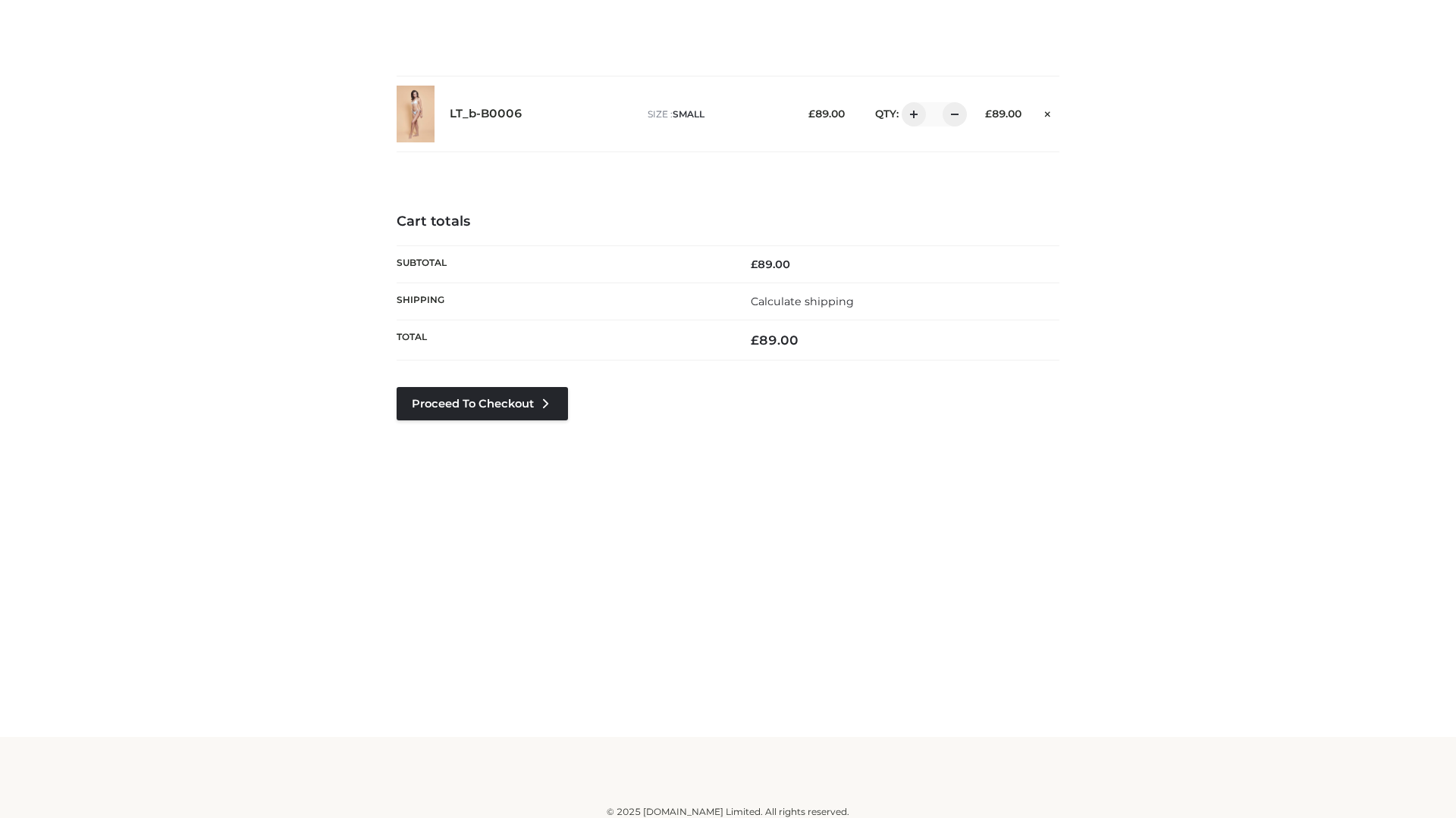 The image size is (1456, 818). I want to click on p: size :, so click(716, 115).